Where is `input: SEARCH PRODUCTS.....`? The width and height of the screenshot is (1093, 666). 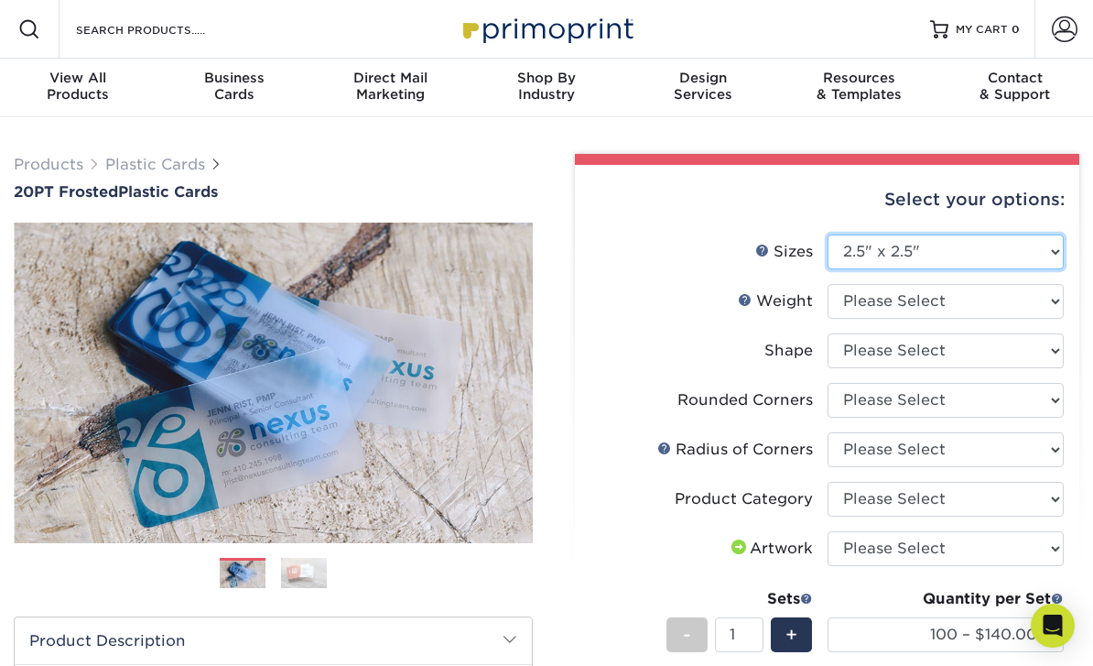
input: SEARCH PRODUCTS..... is located at coordinates (163, 29).